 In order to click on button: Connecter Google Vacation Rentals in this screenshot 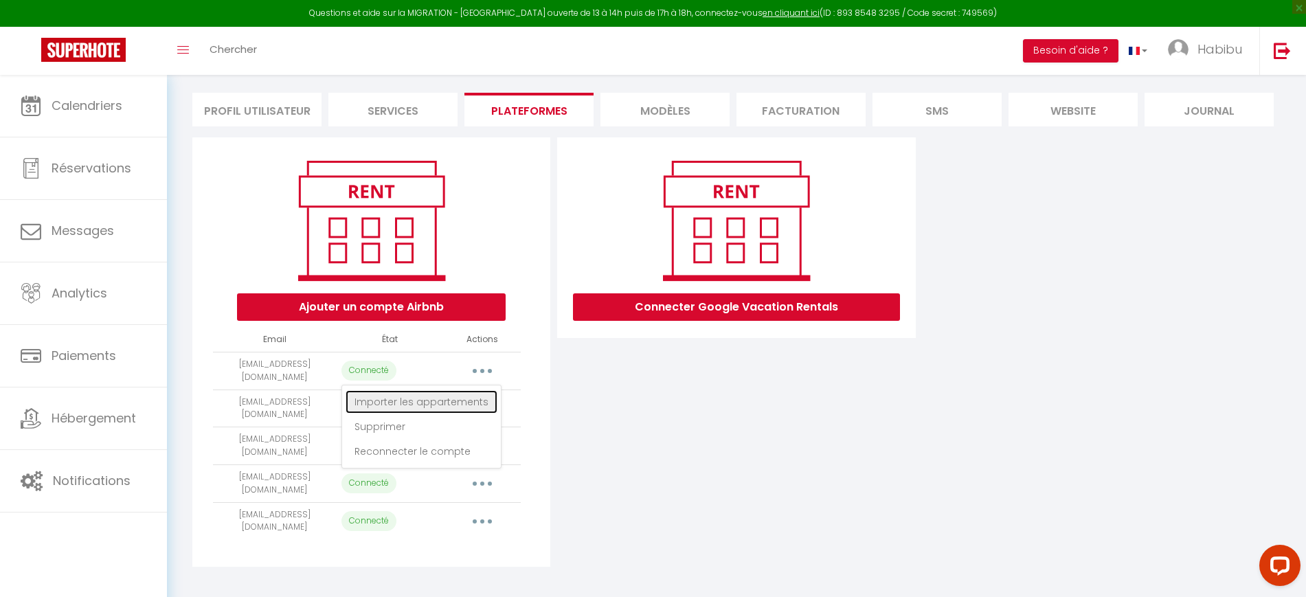, I will do `click(737, 307)`.